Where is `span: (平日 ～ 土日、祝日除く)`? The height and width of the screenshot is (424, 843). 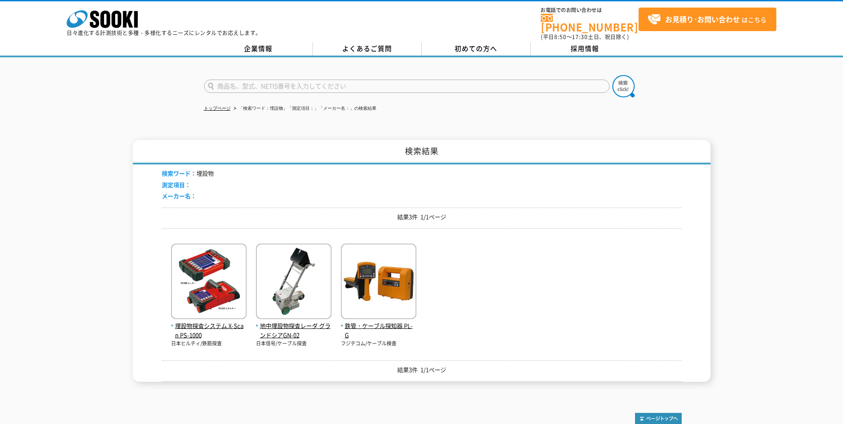 span: (平日 ～ 土日、祝日除く) is located at coordinates (585, 37).